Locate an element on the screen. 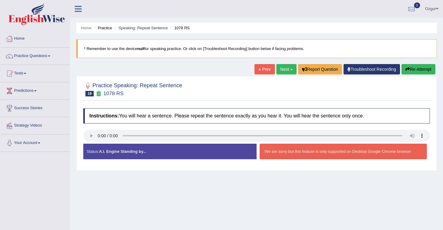  a: Troubleshoot Recording is located at coordinates (371, 69).